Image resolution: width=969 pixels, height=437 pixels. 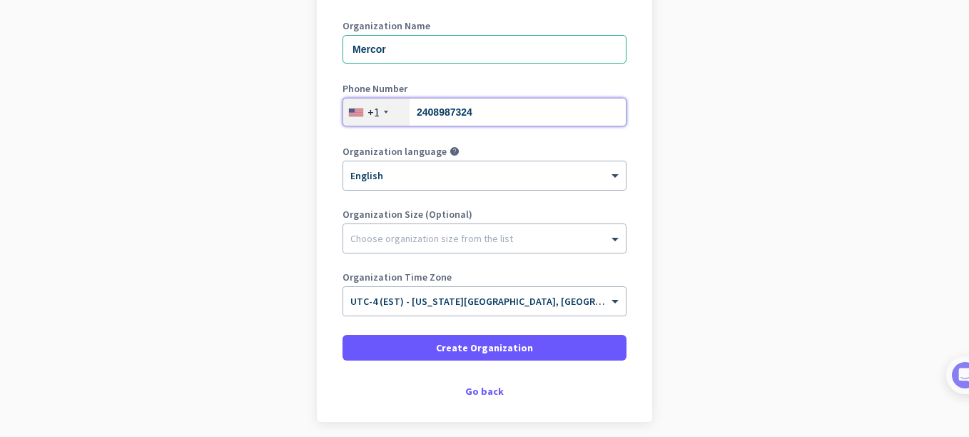 What do you see at coordinates (484, 391) in the screenshot?
I see `div: Go back` at bounding box center [484, 391].